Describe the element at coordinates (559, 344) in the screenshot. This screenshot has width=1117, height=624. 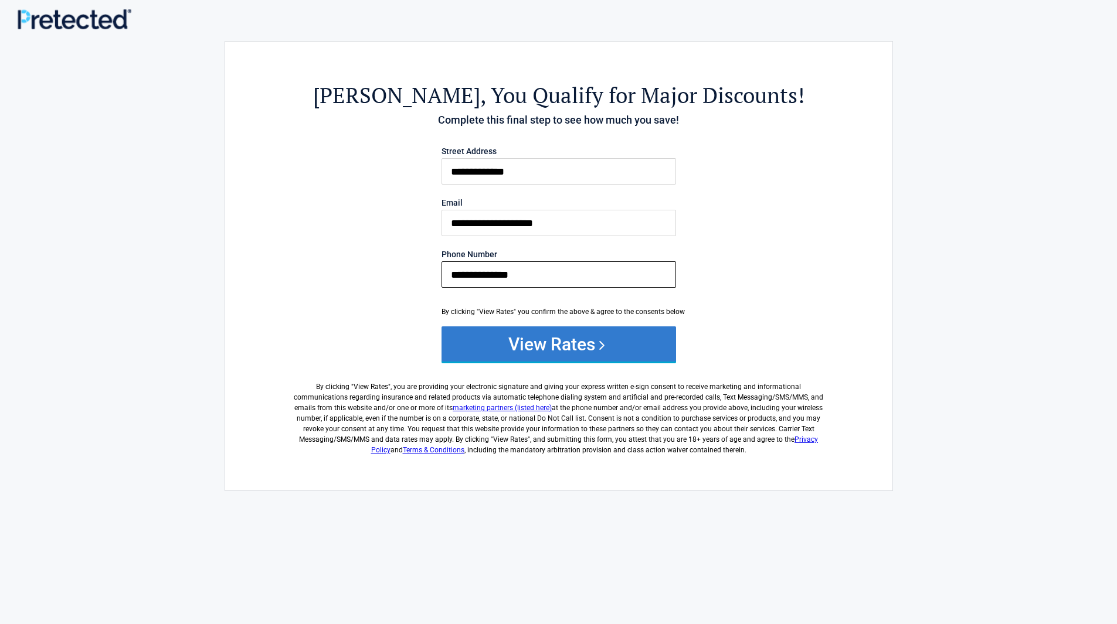
I see `button: View Rates` at that location.